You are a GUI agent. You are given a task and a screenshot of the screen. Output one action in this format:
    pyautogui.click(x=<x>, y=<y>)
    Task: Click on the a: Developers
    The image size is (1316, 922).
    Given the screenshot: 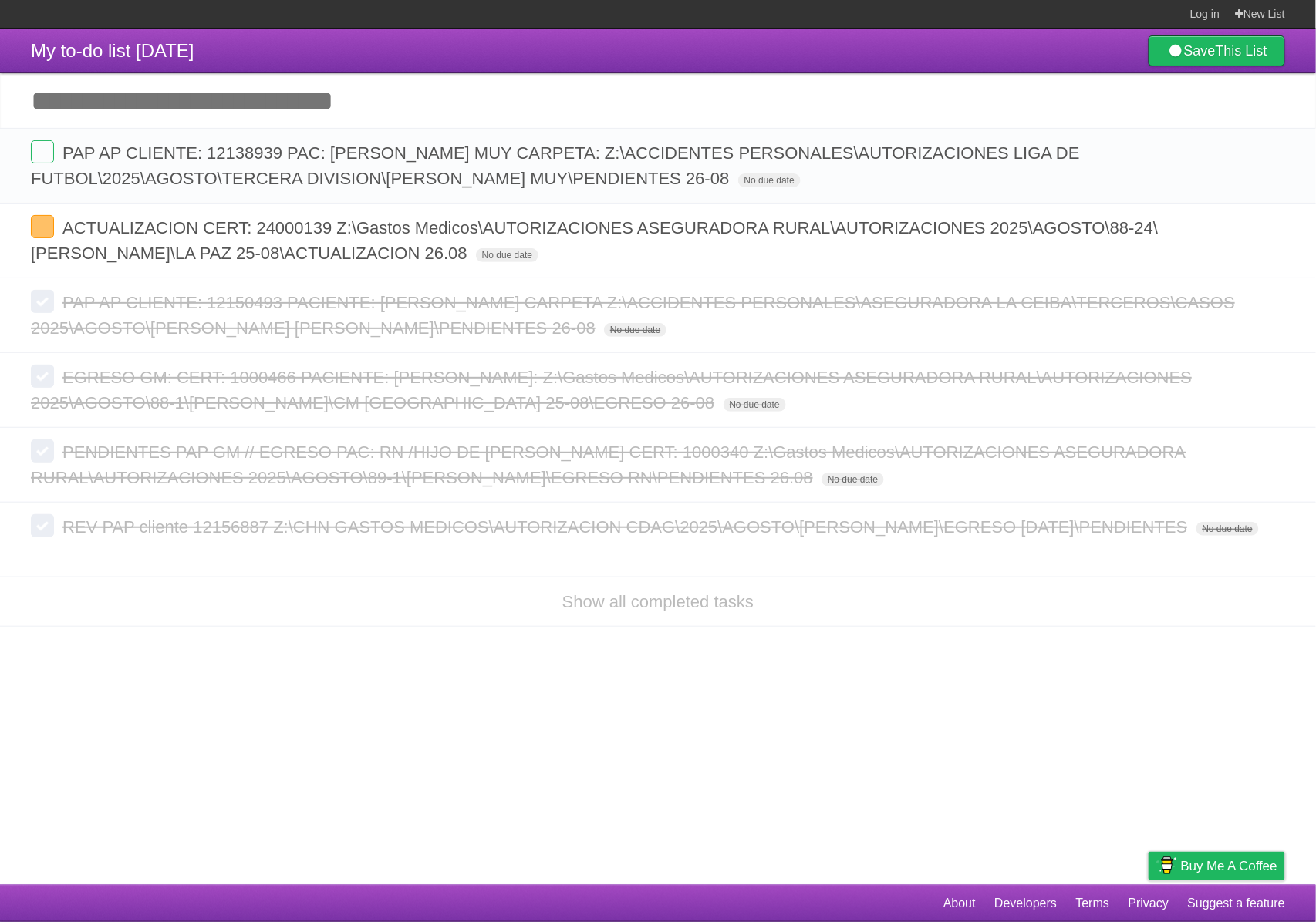 What is the action you would take?
    pyautogui.click(x=1025, y=904)
    